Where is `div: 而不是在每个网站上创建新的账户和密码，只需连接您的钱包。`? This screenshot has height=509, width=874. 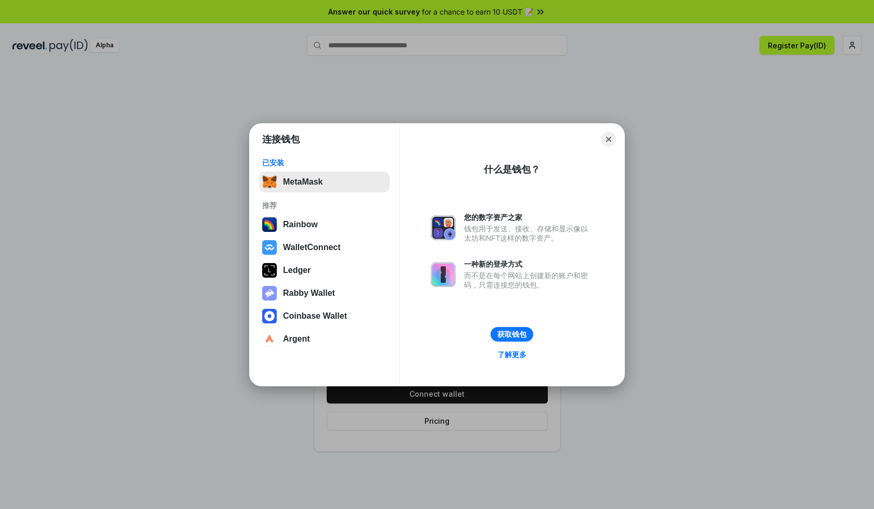
div: 而不是在每个网站上创建新的账户和密码，只需连接您的钱包。 is located at coordinates (528, 280).